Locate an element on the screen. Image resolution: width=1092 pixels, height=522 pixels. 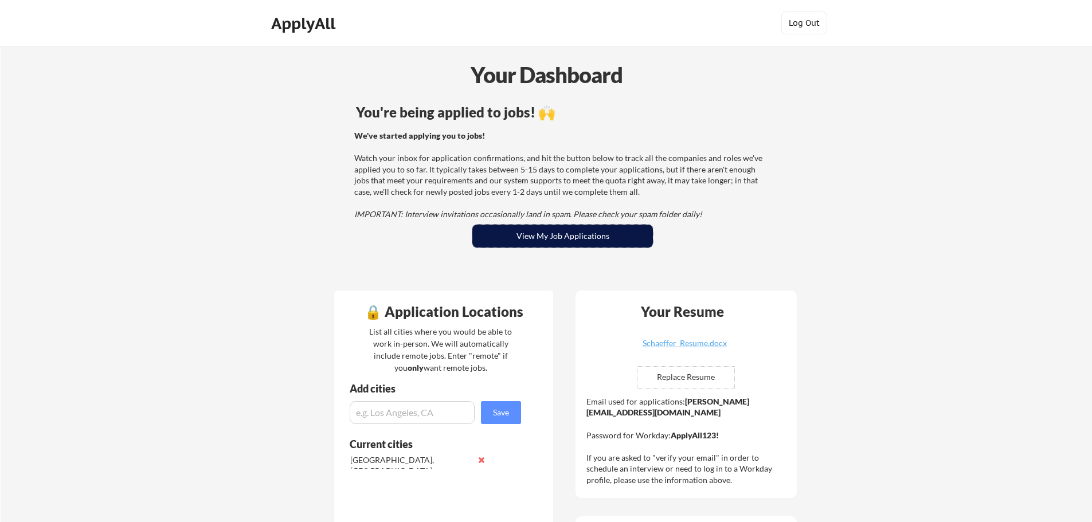
button: View My Job Applications is located at coordinates (563, 236).